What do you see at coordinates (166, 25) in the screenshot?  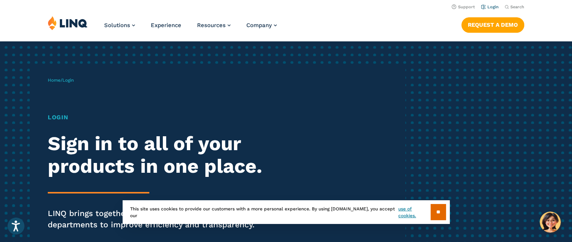 I see `a: Experience` at bounding box center [166, 25].